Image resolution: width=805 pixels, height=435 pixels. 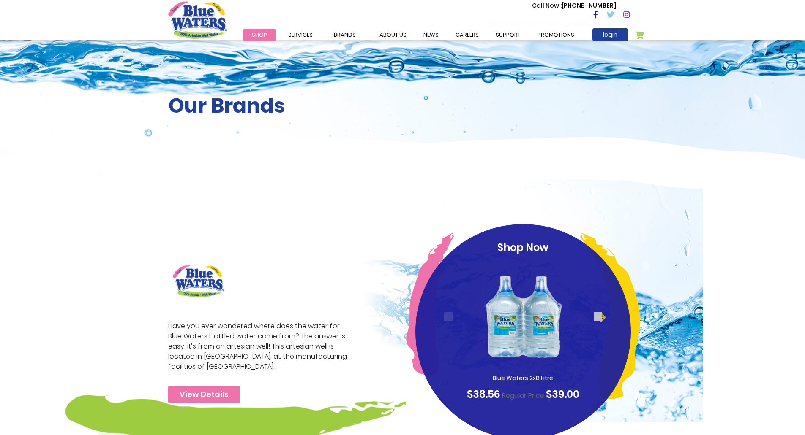 I want to click on a: News, so click(x=431, y=35).